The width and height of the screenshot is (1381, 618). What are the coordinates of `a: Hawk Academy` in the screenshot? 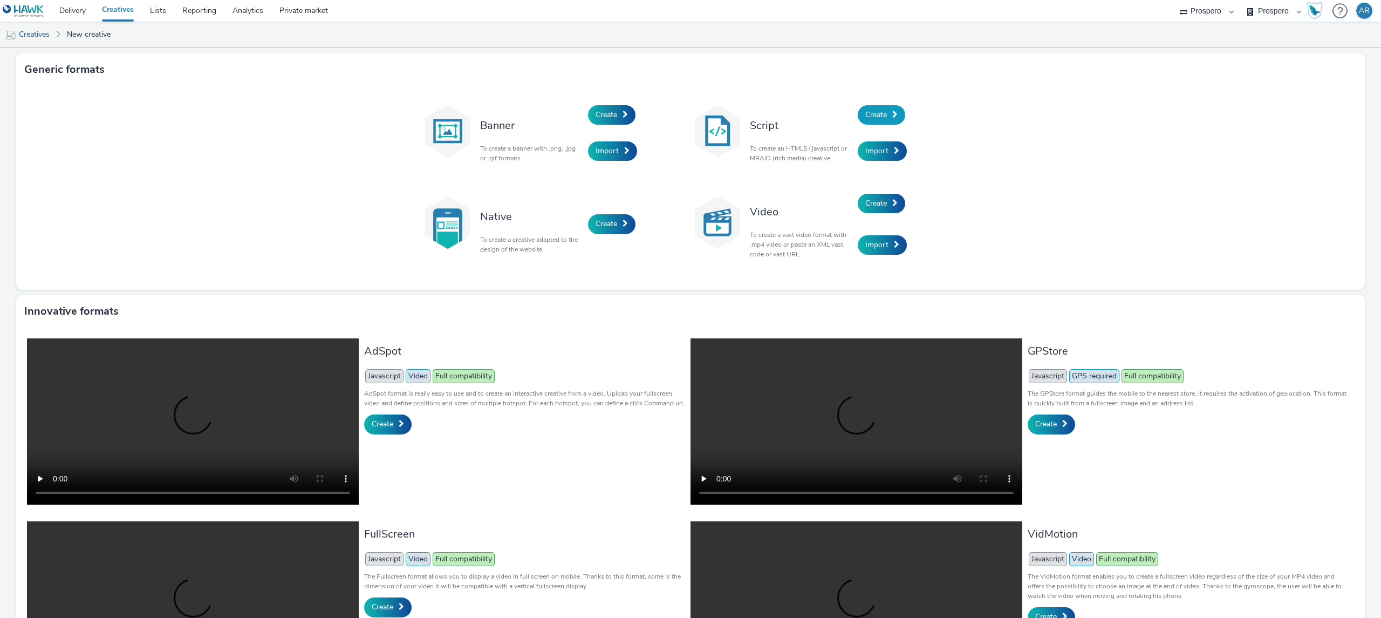 It's located at (1317, 11).